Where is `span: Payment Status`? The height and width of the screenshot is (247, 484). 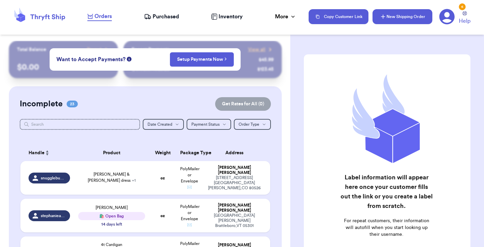 span: Payment Status is located at coordinates (205, 124).